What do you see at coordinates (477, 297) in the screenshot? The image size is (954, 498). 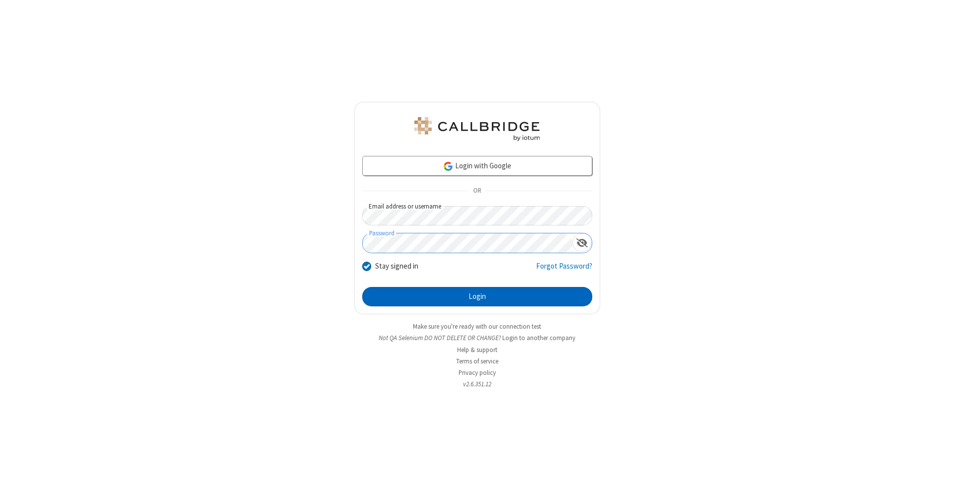 I see `button: Login` at bounding box center [477, 297].